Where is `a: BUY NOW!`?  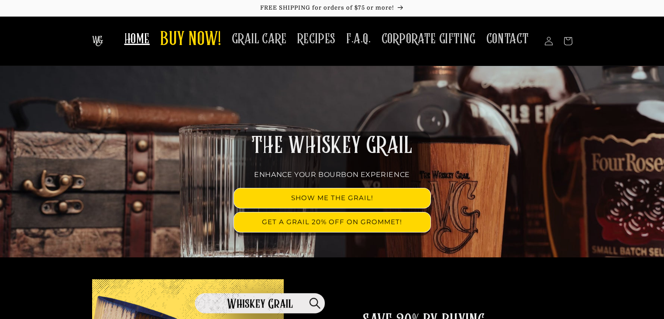
a: BUY NOW! is located at coordinates (191, 40).